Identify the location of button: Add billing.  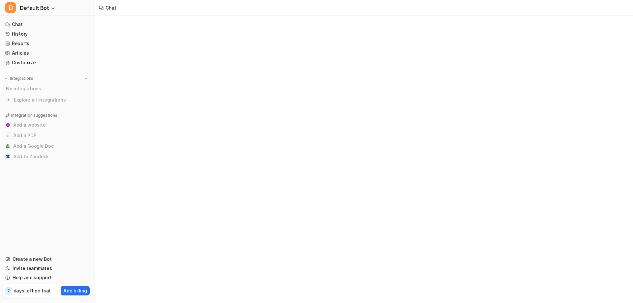
(75, 291).